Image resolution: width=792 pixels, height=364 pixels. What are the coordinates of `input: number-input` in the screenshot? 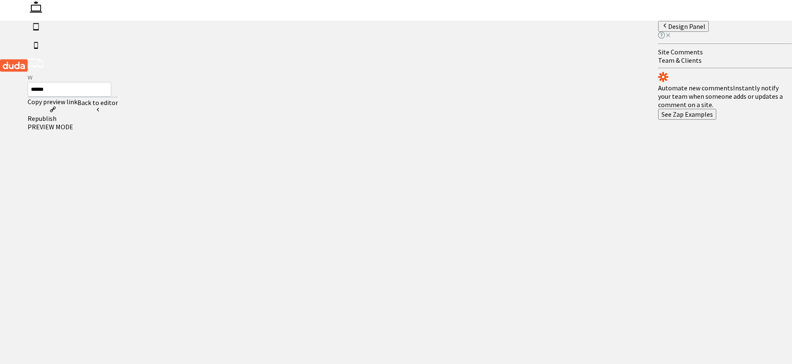 It's located at (69, 89).